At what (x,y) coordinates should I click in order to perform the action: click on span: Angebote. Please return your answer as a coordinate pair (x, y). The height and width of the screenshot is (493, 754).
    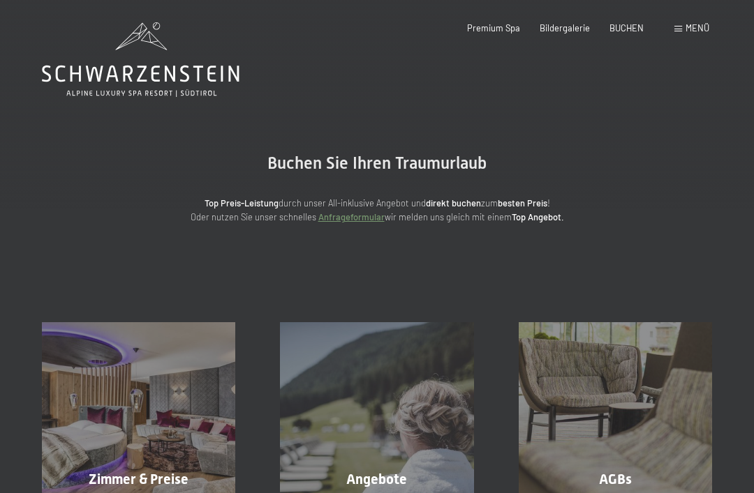
    Looking at the image, I should click on (376, 480).